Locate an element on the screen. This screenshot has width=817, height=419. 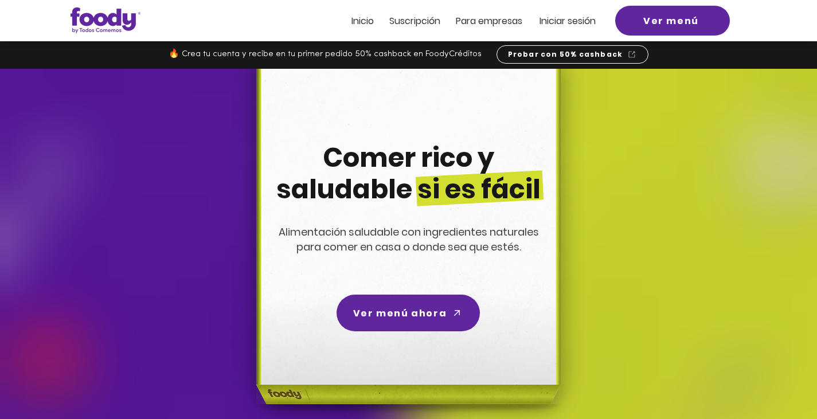
span: Pa is located at coordinates (461, 21).